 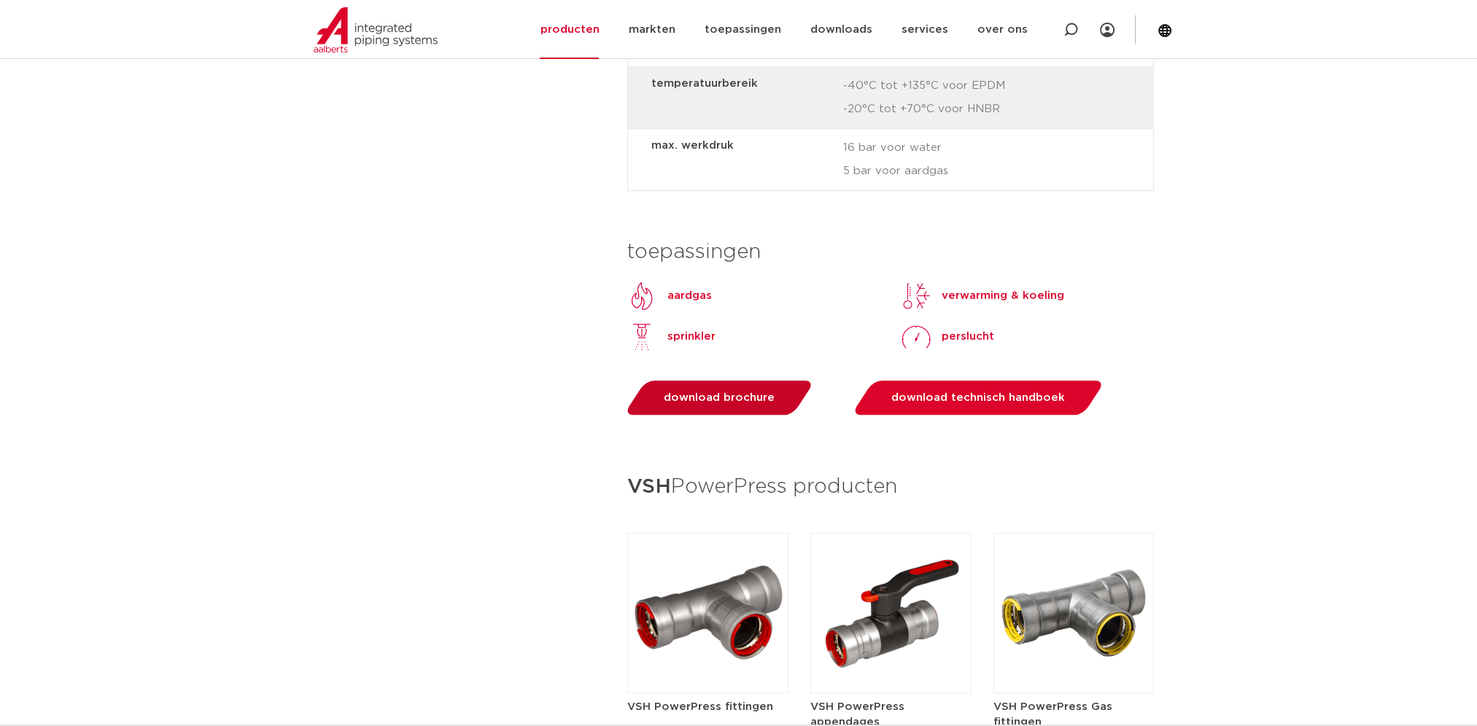 I want to click on p: sprinkler, so click(x=691, y=337).